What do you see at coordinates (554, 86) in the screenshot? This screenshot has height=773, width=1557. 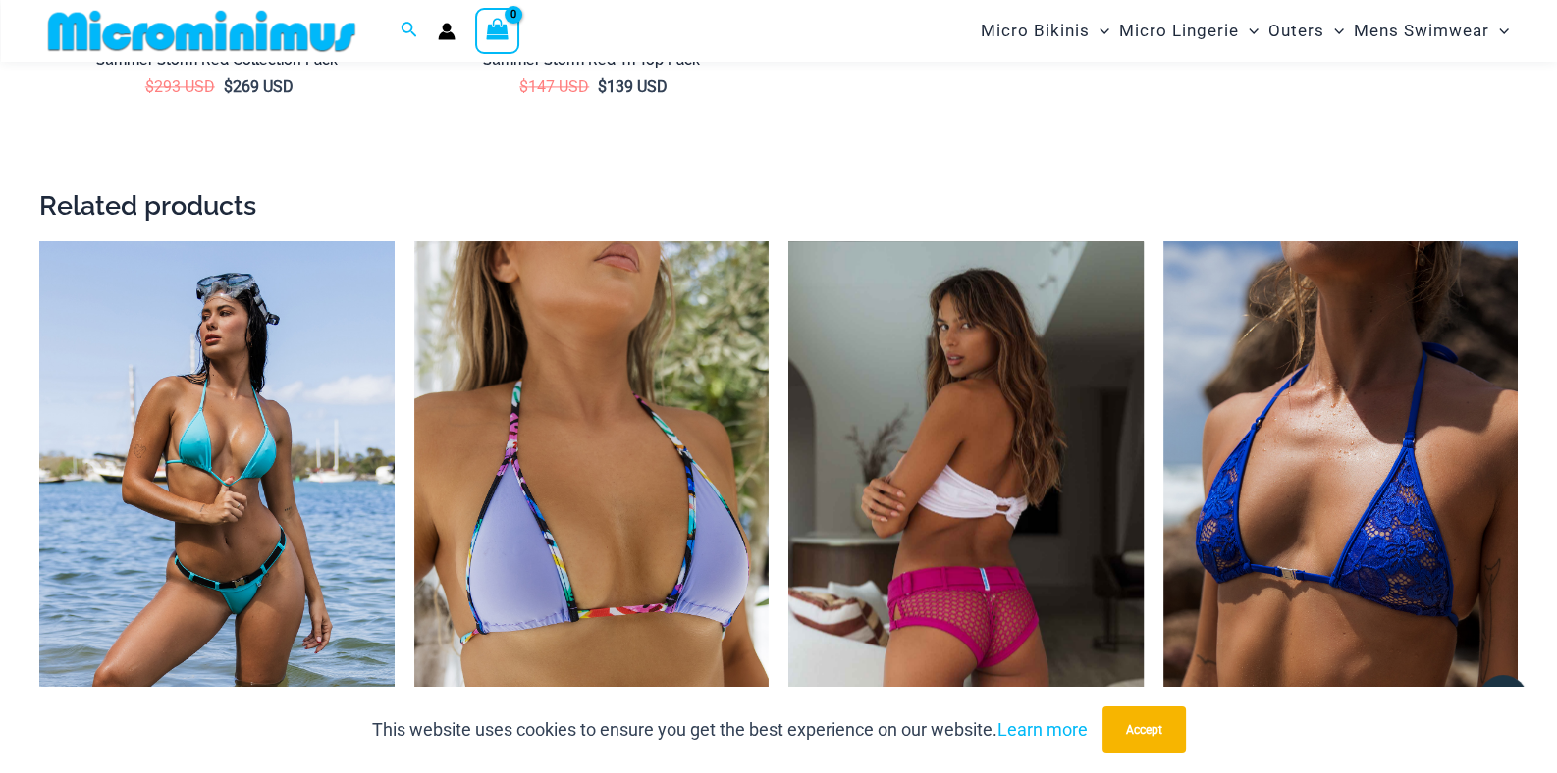 I see `bdi: 147 USD` at bounding box center [554, 86].